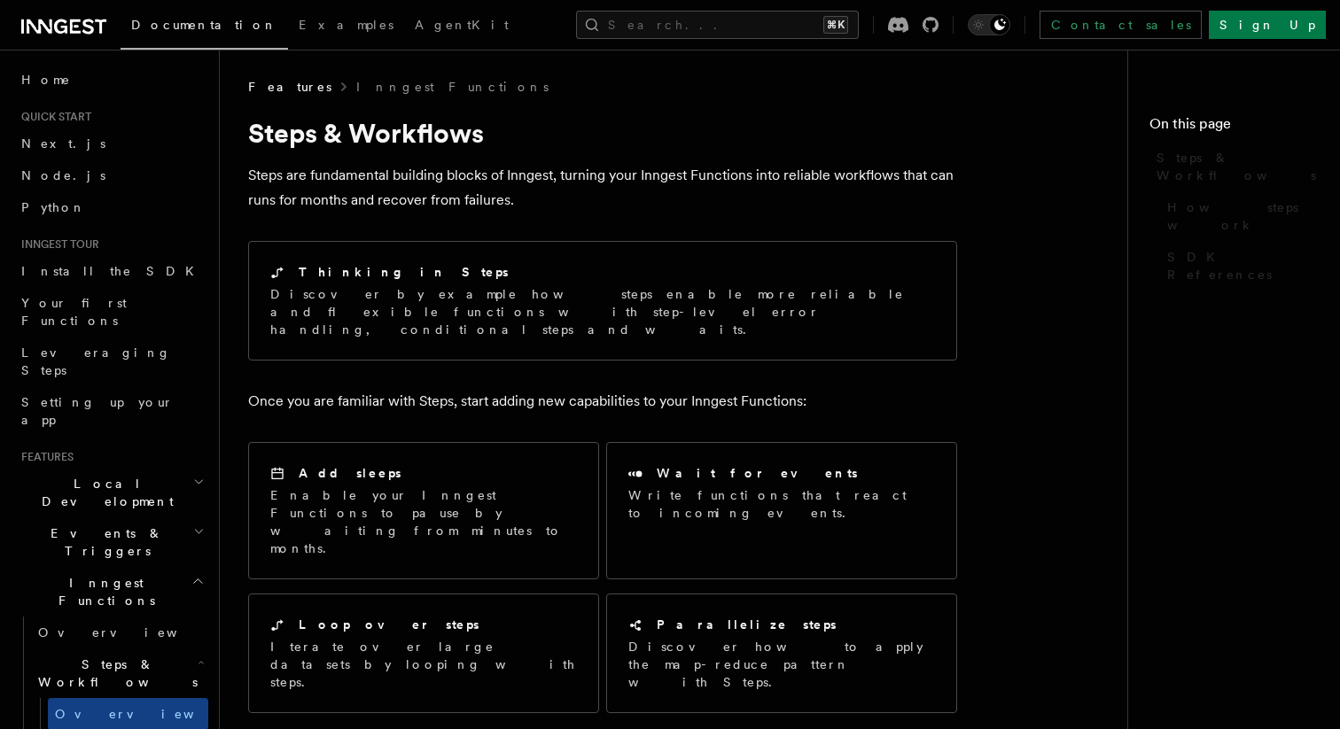 This screenshot has height=729, width=1340. Describe the element at coordinates (111, 411) in the screenshot. I see `a: Setting up your app` at that location.